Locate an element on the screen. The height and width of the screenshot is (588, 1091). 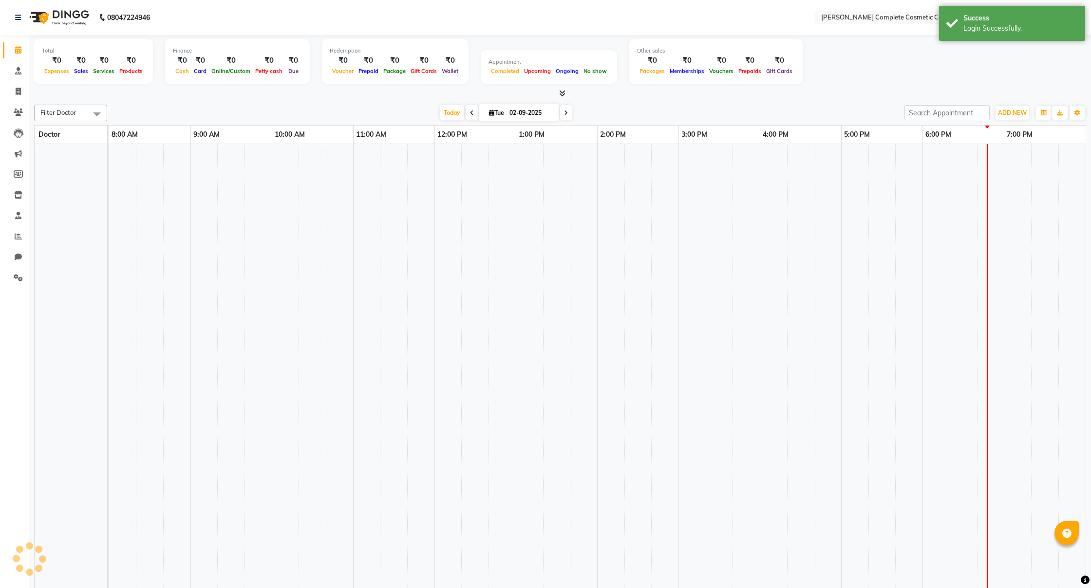
span: Expenses is located at coordinates (56, 71).